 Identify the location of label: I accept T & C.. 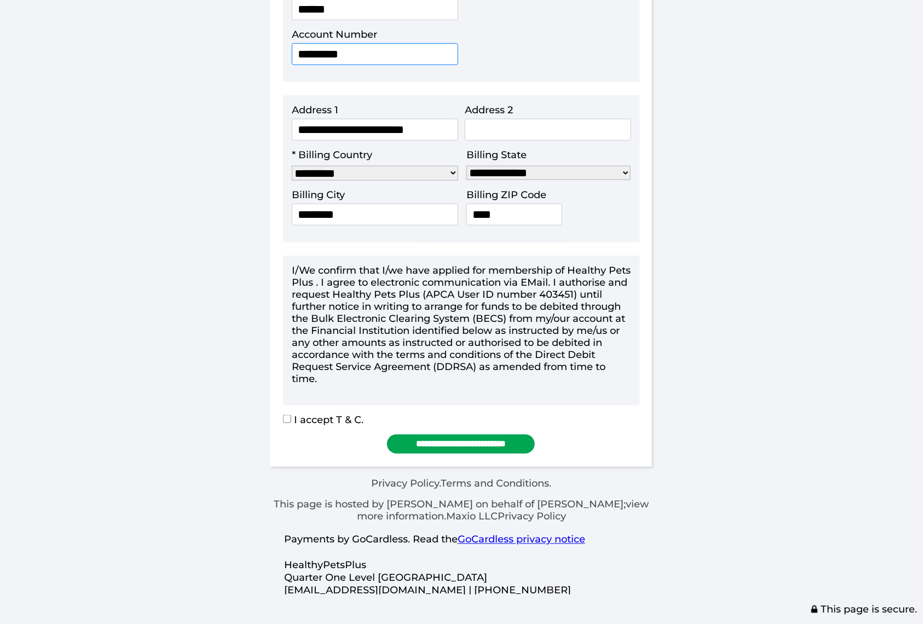
(323, 420).